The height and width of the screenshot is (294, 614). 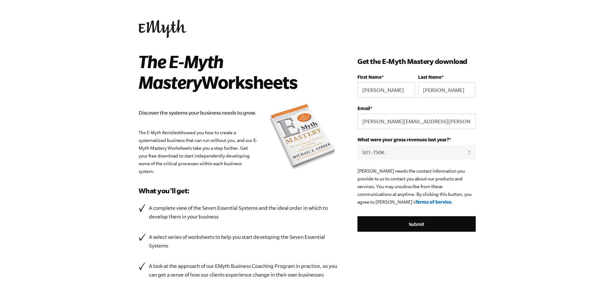 What do you see at coordinates (244, 212) in the screenshot?
I see `p: A complete view of the Seven Essential Systems and the ideal order in which to develop them in yo...` at bounding box center [244, 212].